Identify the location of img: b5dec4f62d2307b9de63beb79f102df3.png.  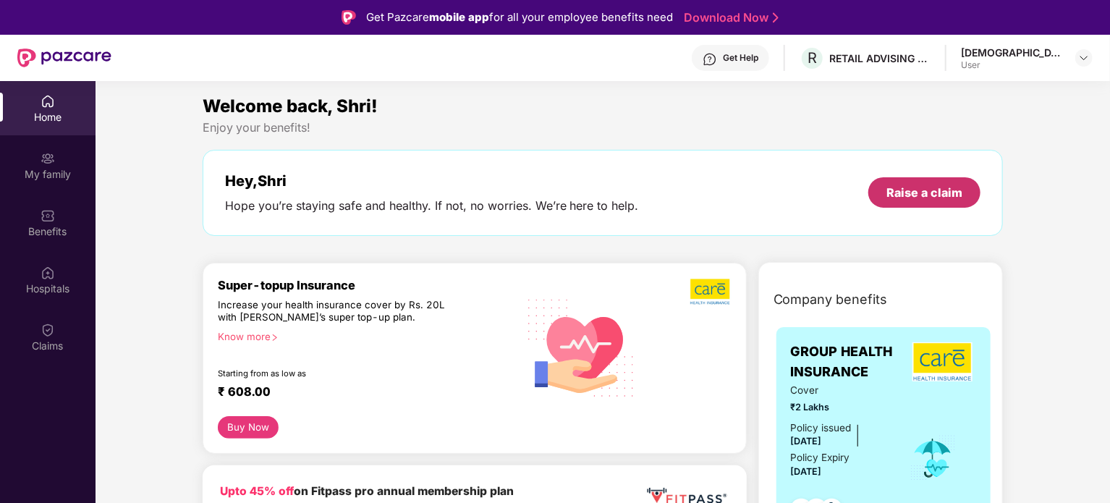
(710, 291).